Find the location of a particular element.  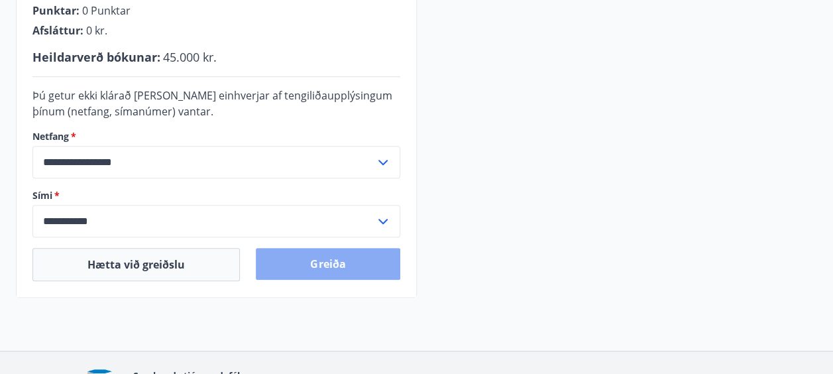

label: Netfang is located at coordinates (216, 137).